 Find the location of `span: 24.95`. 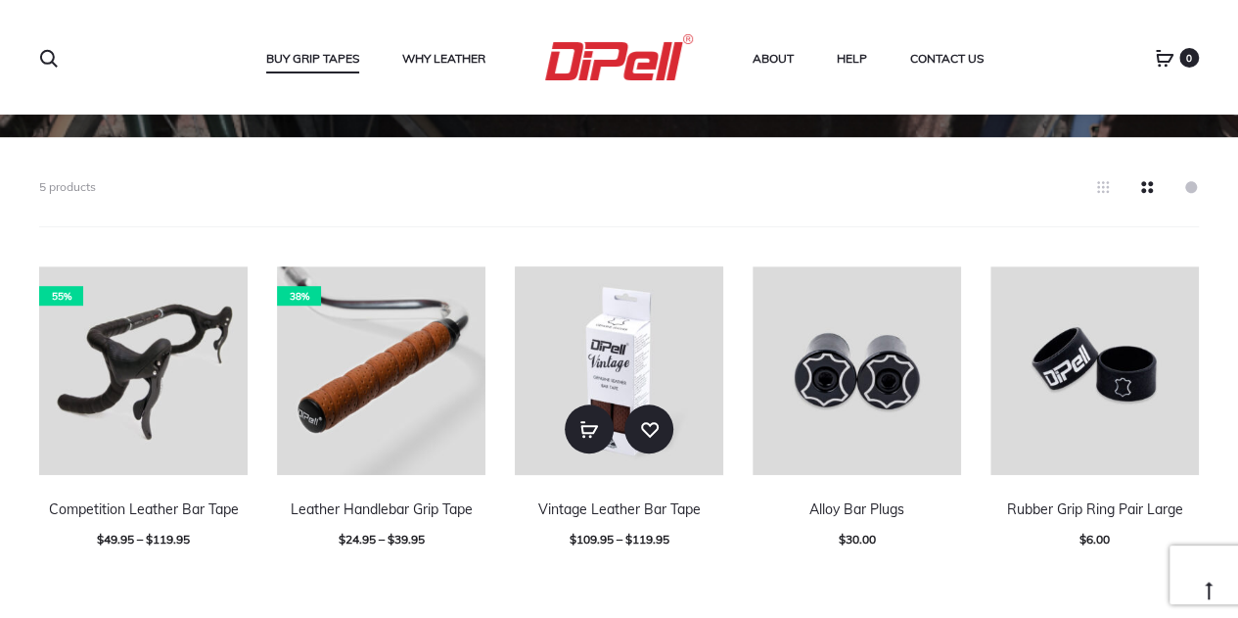

span: 24.95 is located at coordinates (357, 538).